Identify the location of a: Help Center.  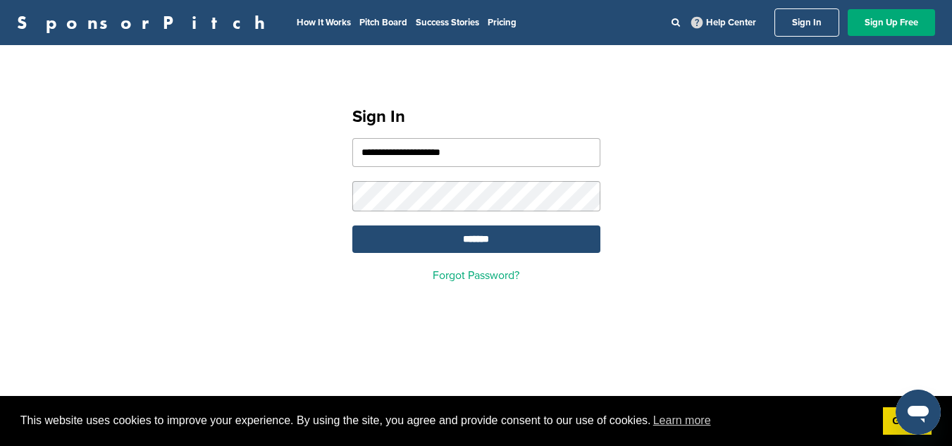
(724, 23).